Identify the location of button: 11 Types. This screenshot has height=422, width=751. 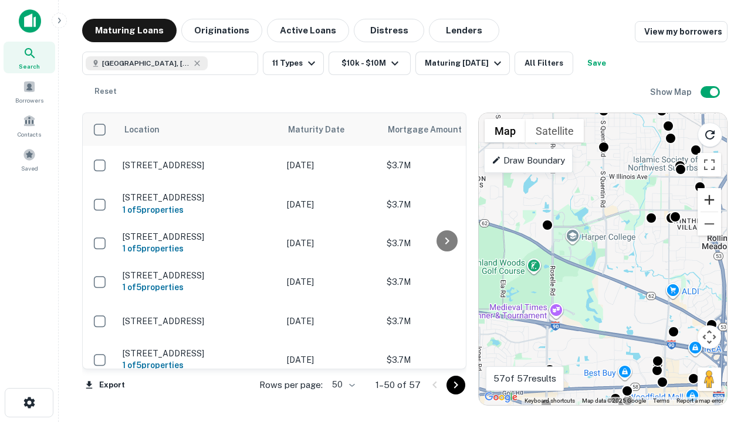
(293, 63).